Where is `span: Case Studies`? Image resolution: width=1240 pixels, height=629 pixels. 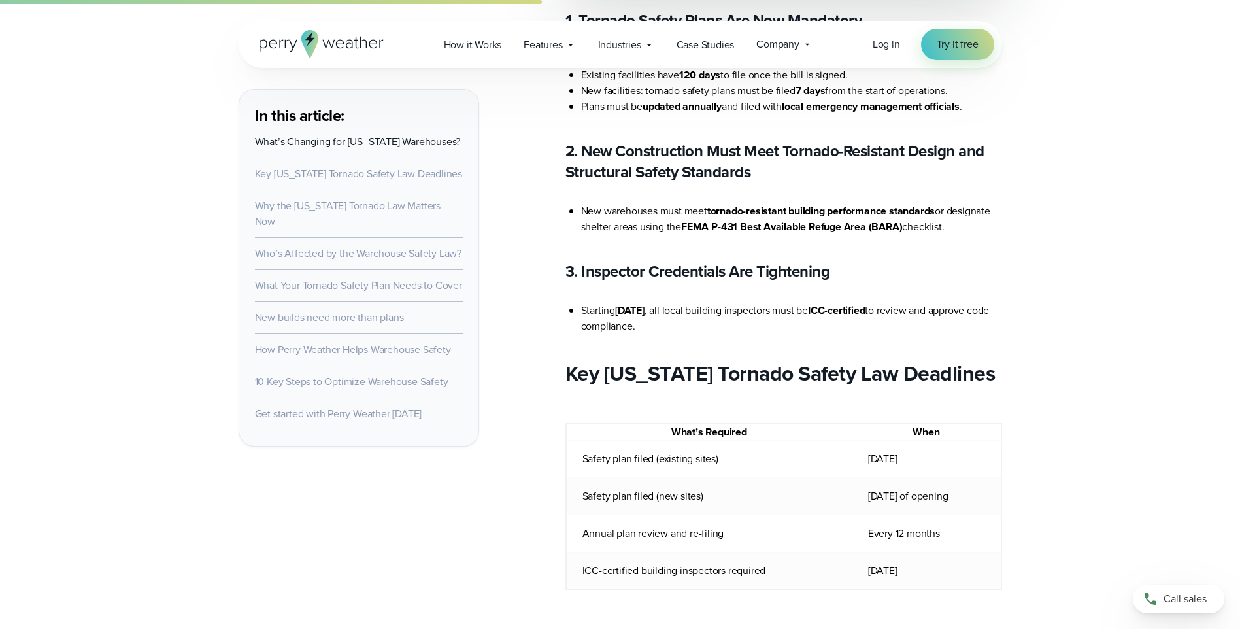
span: Case Studies is located at coordinates (705, 45).